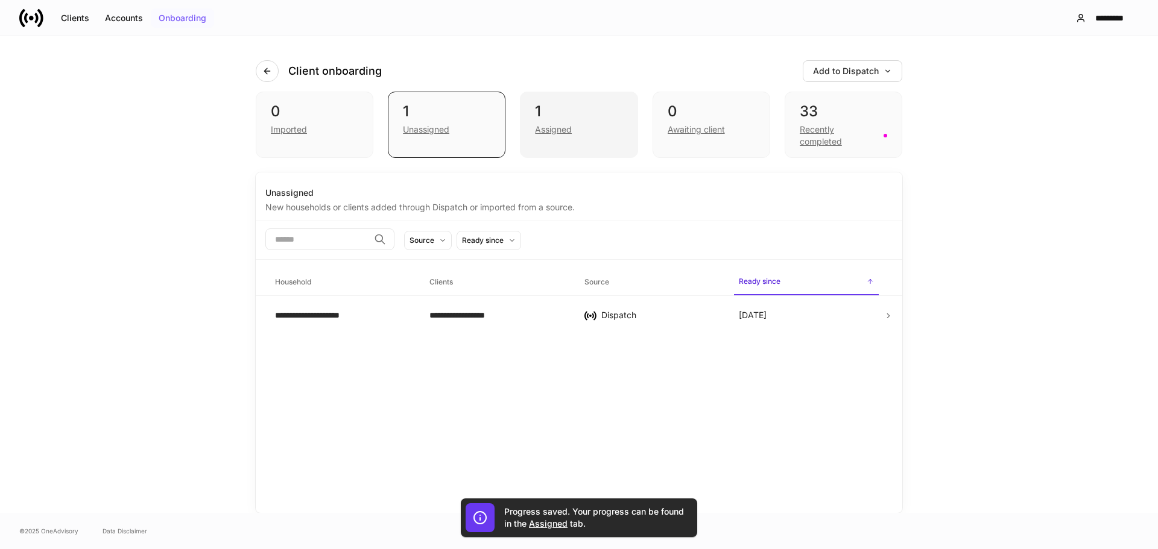 The image size is (1158, 549). What do you see at coordinates (837, 136) in the screenshot?
I see `div: Recently completed` at bounding box center [837, 136].